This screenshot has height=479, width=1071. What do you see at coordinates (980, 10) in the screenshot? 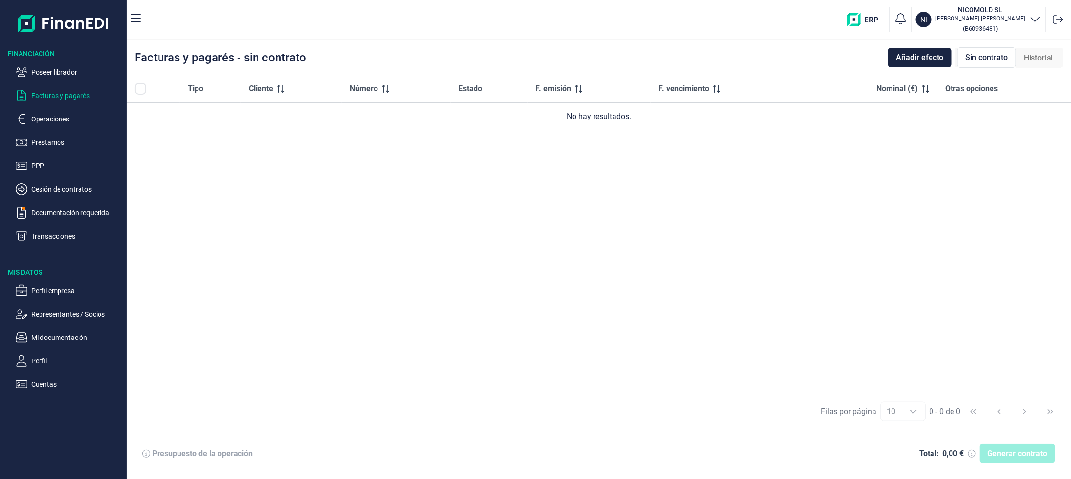
I see `h3: NICOMOLD SL` at bounding box center [980, 10].